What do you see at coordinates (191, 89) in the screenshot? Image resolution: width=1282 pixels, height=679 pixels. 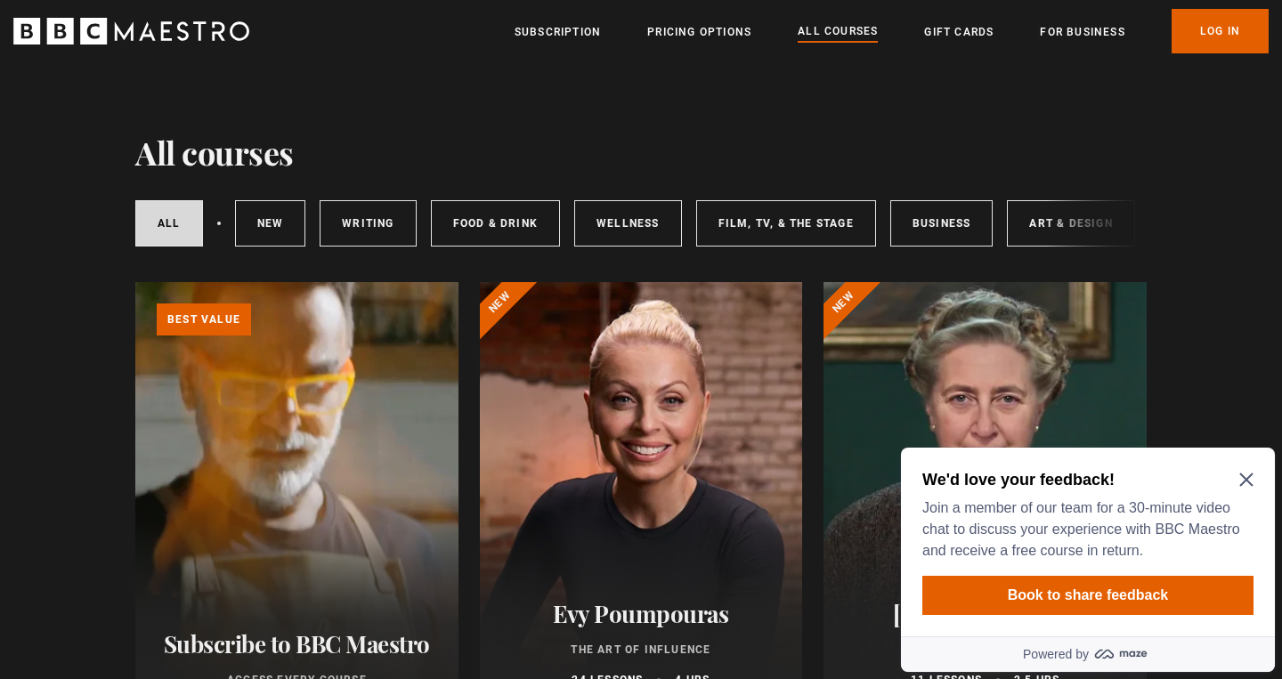 I see `p: Join a member of our team for a 30-minute video chat to discuss your experience with BBC Maestro ...` at bounding box center [191, 89].